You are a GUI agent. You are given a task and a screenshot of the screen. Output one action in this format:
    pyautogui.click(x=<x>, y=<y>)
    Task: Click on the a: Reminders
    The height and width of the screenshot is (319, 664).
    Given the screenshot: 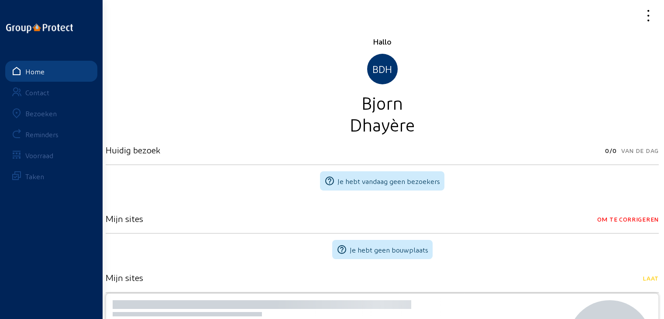 What is the action you would take?
    pyautogui.click(x=51, y=134)
    